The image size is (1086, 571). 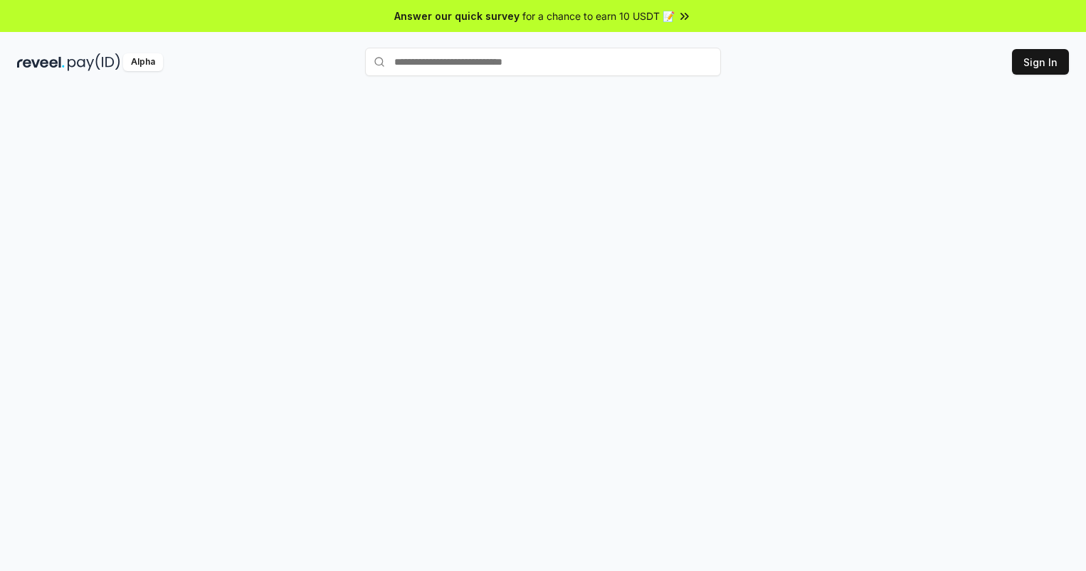 I want to click on span: Answer our quick survey, so click(x=457, y=16).